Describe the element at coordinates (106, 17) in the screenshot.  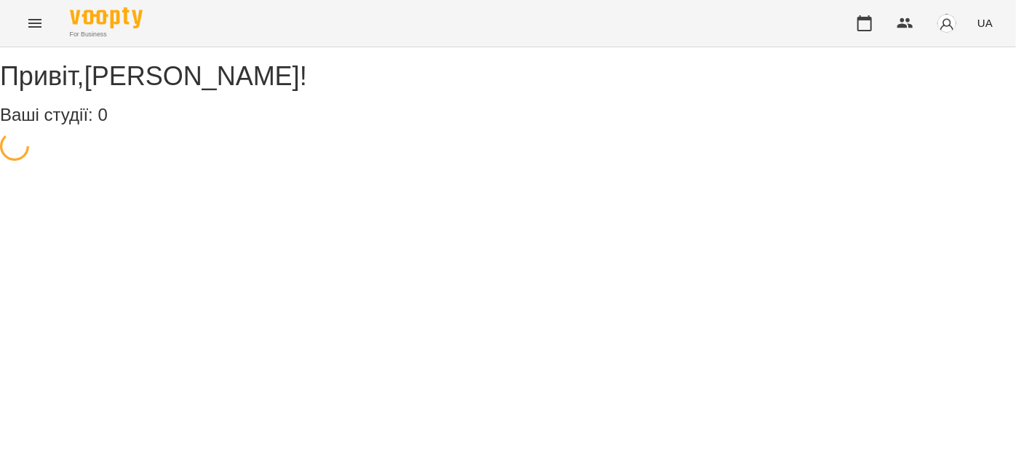
I see `img: Voopty Logo` at that location.